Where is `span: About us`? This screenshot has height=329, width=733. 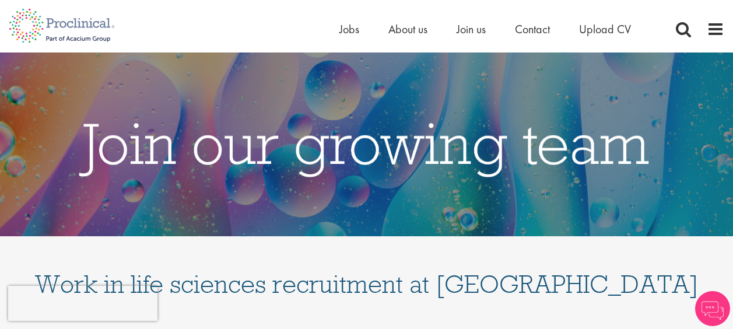
span: About us is located at coordinates (407, 29).